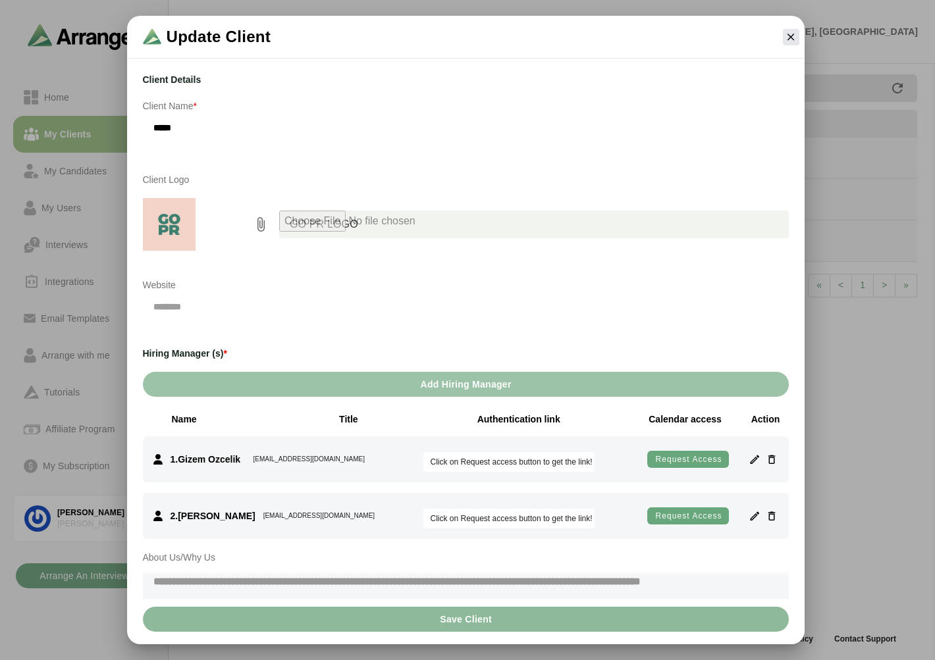  What do you see at coordinates (465, 558) in the screenshot?
I see `p: About Us/Why Us` at bounding box center [465, 558].